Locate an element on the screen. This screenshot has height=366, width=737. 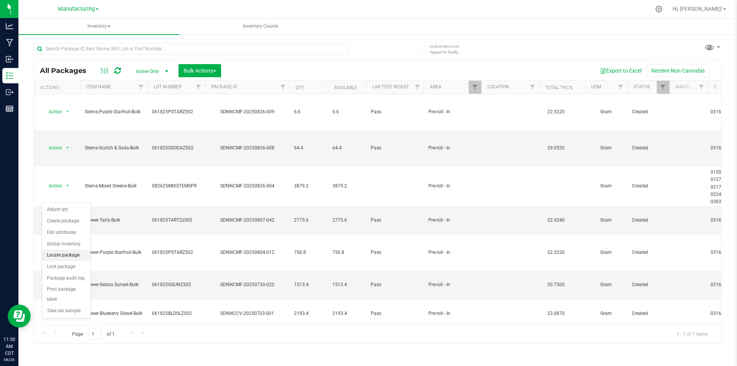
span: 061825GSUNZ502 is located at coordinates (176, 284).